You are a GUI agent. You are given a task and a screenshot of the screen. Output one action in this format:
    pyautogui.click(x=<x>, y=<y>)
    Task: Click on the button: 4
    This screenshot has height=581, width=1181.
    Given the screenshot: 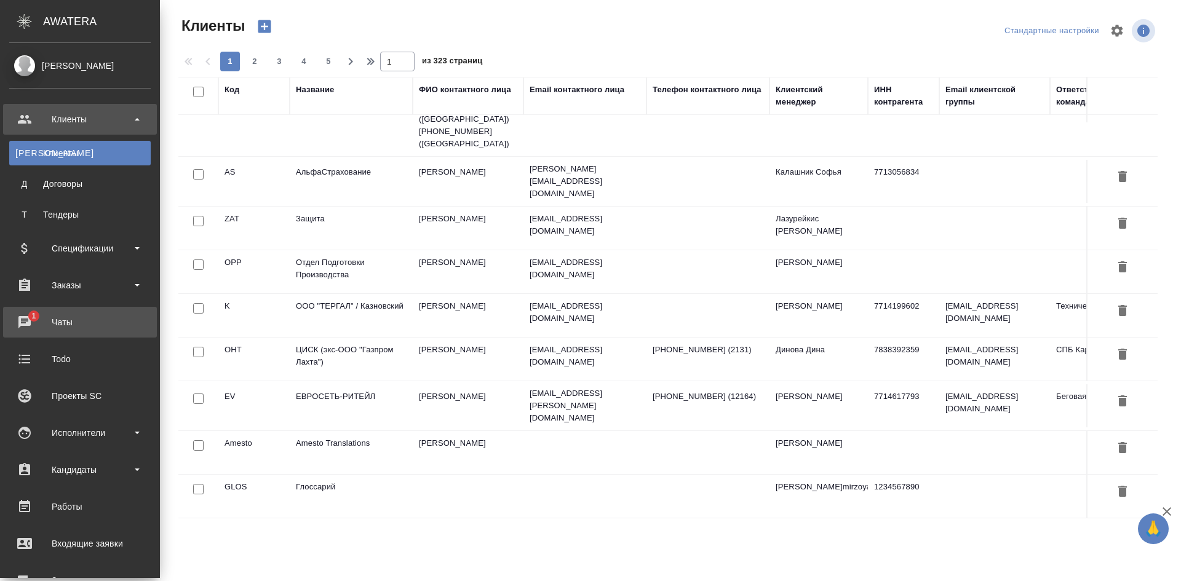 What is the action you would take?
    pyautogui.click(x=304, y=62)
    